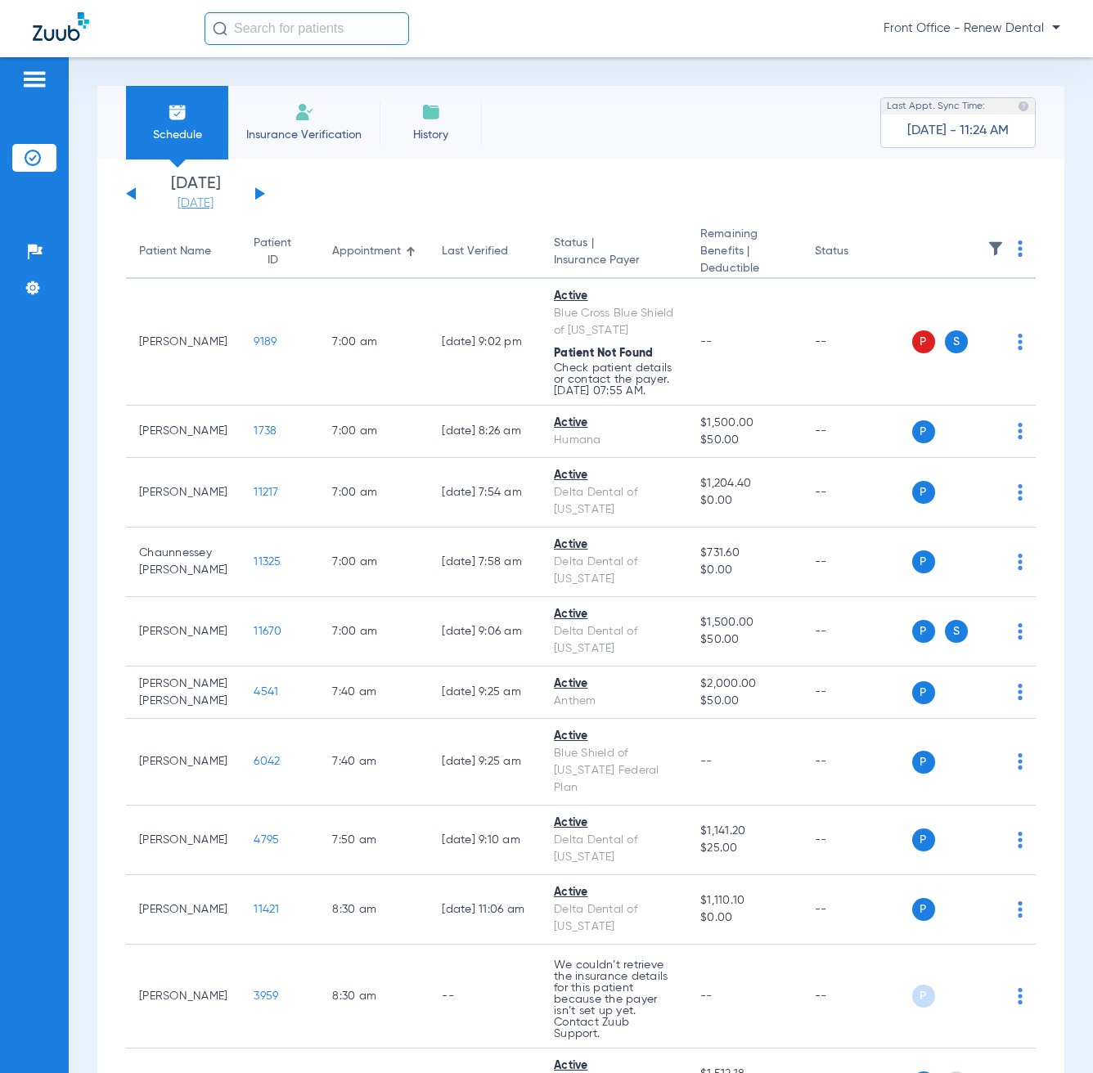 This screenshot has width=1093, height=1073. I want to click on span: Insurance Verification, so click(304, 135).